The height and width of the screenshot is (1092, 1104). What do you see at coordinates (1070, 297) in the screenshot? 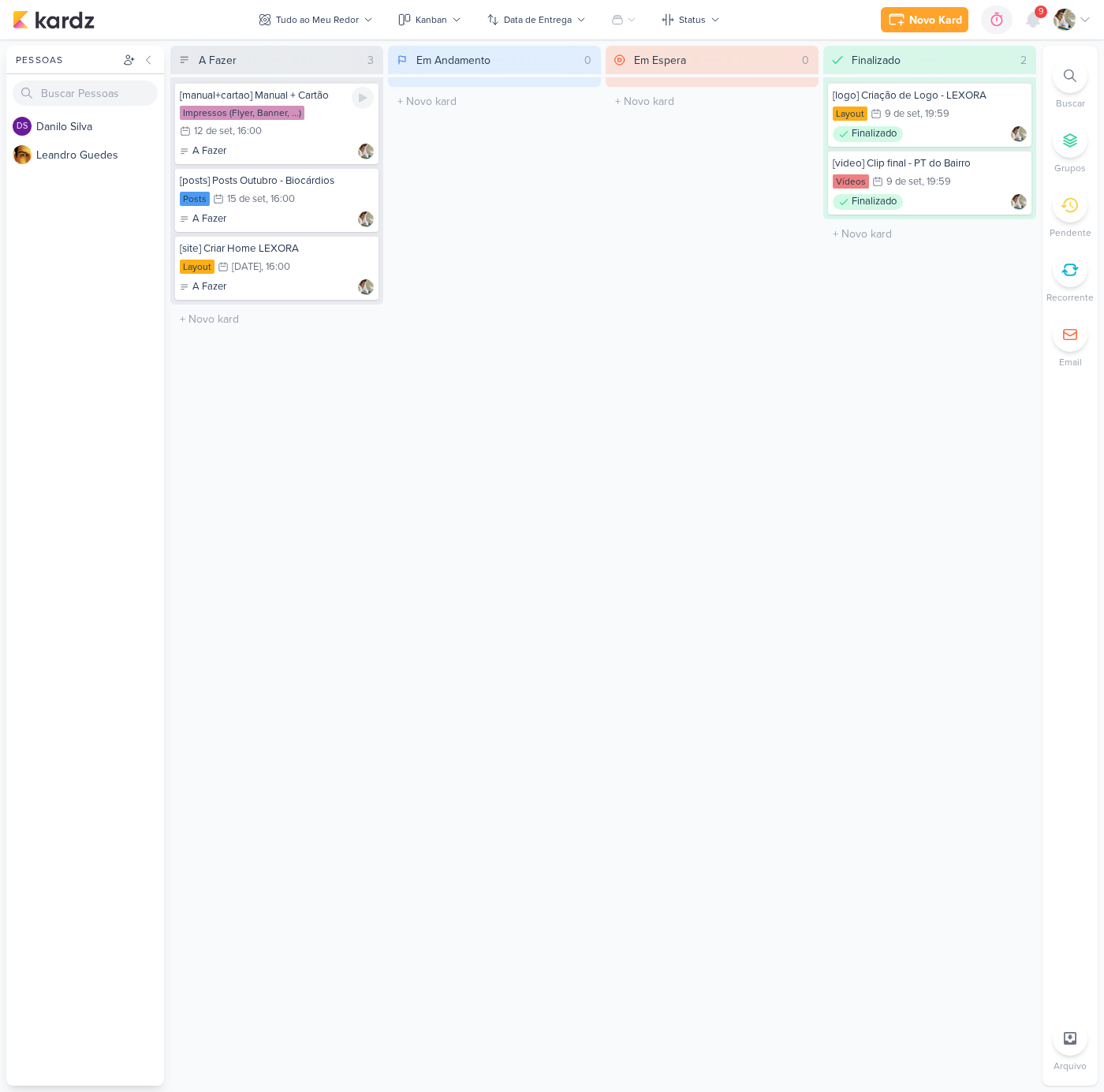
I see `p: Recorrente` at bounding box center [1070, 297].